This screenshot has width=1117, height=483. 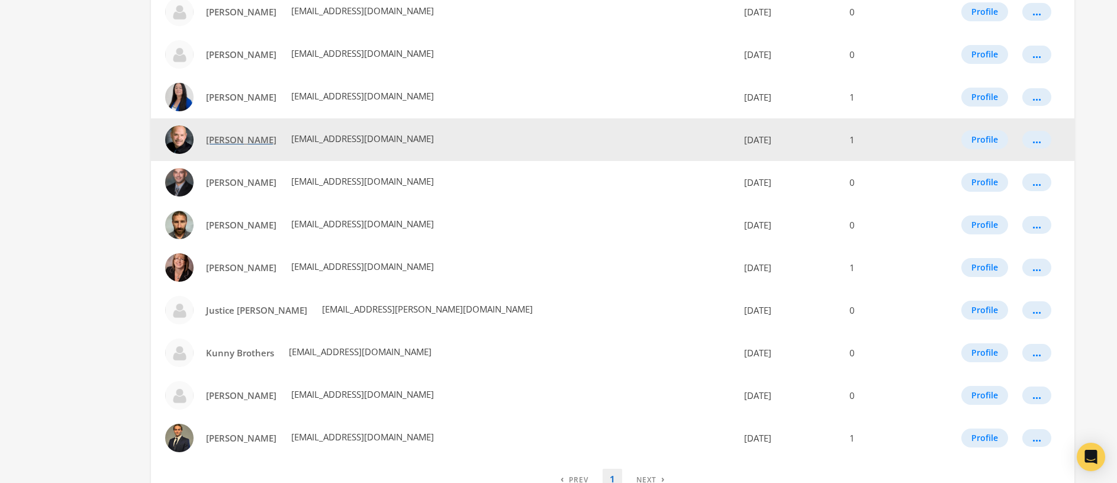 I want to click on img: Kunny Brothers profile, so click(x=179, y=353).